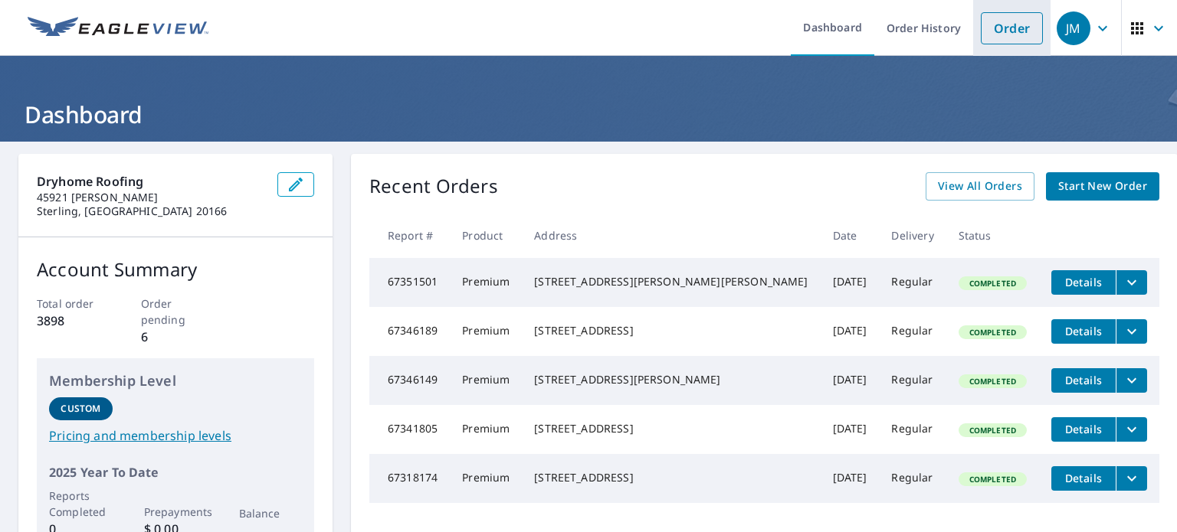  Describe the element at coordinates (175, 270) in the screenshot. I see `p: Account Summary` at that location.